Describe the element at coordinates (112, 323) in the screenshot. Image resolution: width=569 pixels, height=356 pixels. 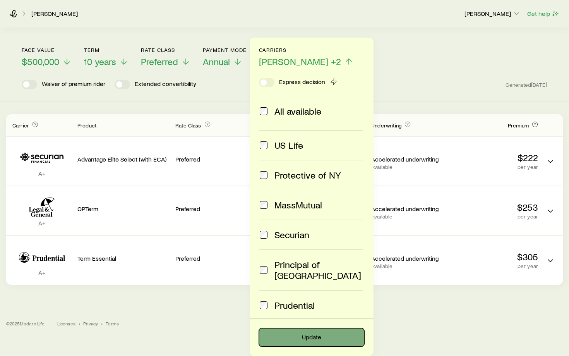
I see `a: Terms` at that location.